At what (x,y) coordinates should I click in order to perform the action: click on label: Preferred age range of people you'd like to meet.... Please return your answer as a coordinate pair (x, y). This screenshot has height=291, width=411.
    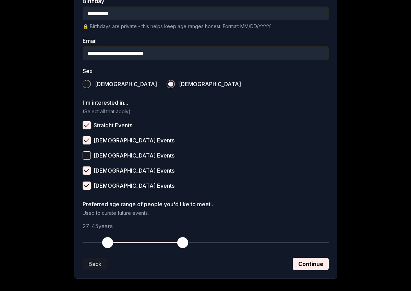
    Looking at the image, I should click on (206, 204).